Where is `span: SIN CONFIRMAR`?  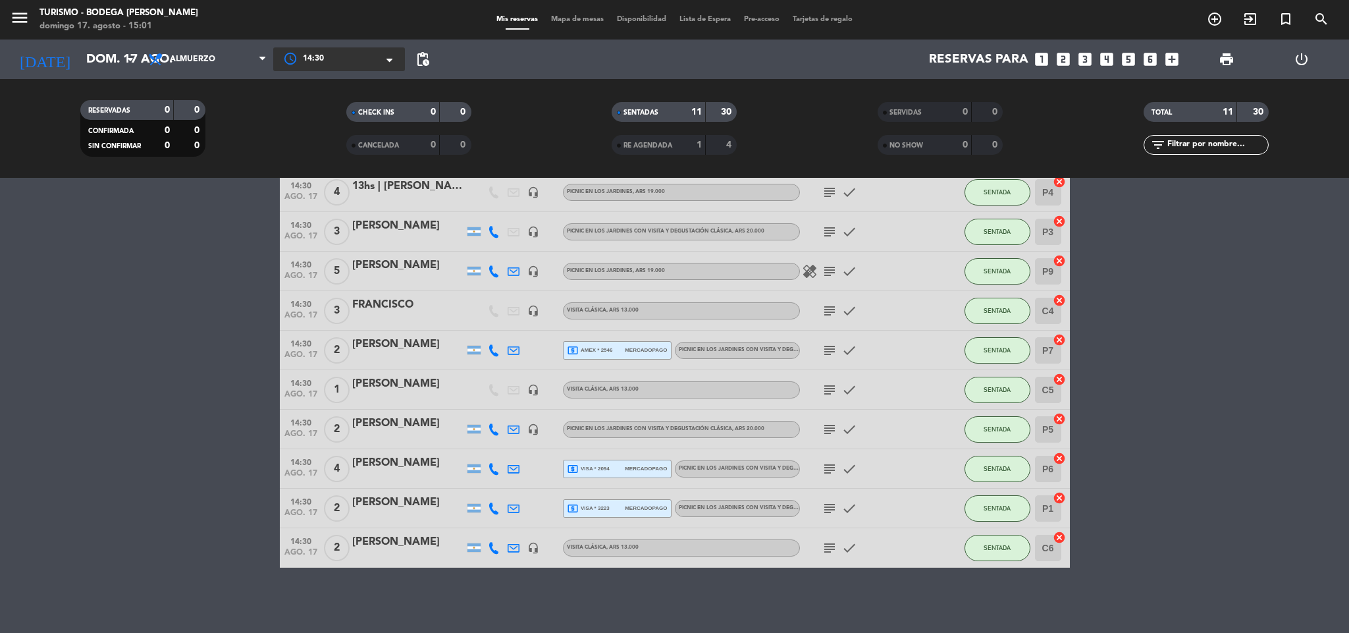
span: SIN CONFIRMAR is located at coordinates (115, 146).